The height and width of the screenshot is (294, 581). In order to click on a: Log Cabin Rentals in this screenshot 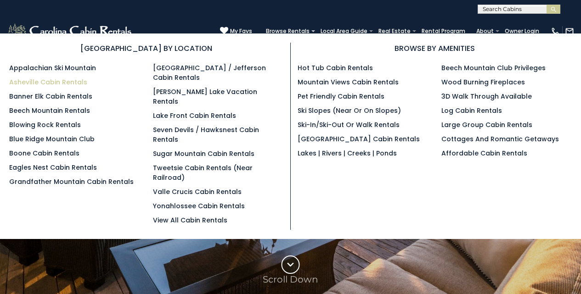, I will do `click(471, 111)`.